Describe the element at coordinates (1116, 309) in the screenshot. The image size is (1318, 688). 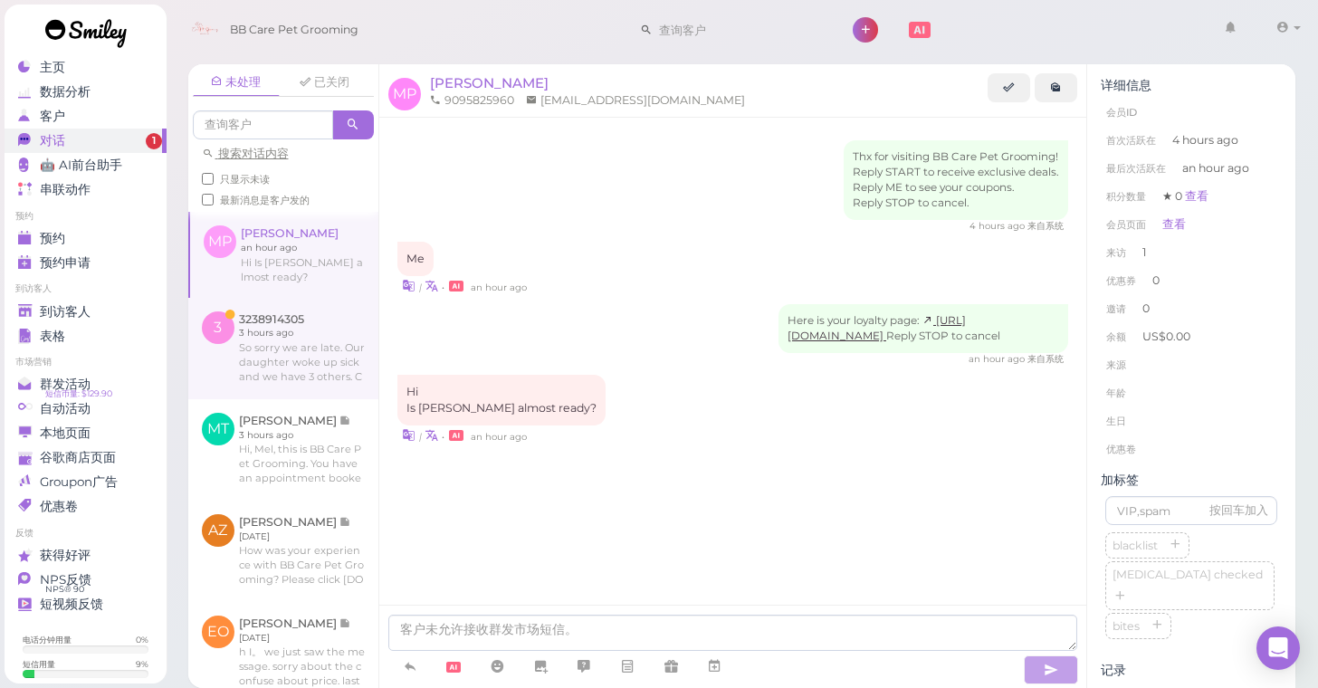
I see `span: 邀请` at that location.